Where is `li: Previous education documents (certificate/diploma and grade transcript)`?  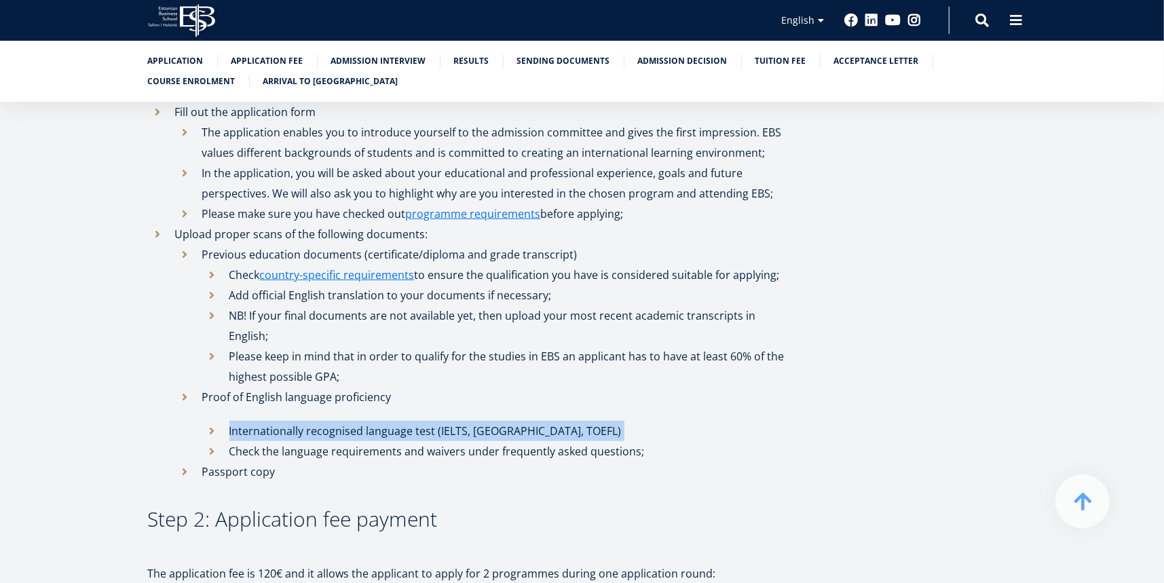 li: Previous education documents (certificate/diploma and grade transcript) is located at coordinates (484, 316).